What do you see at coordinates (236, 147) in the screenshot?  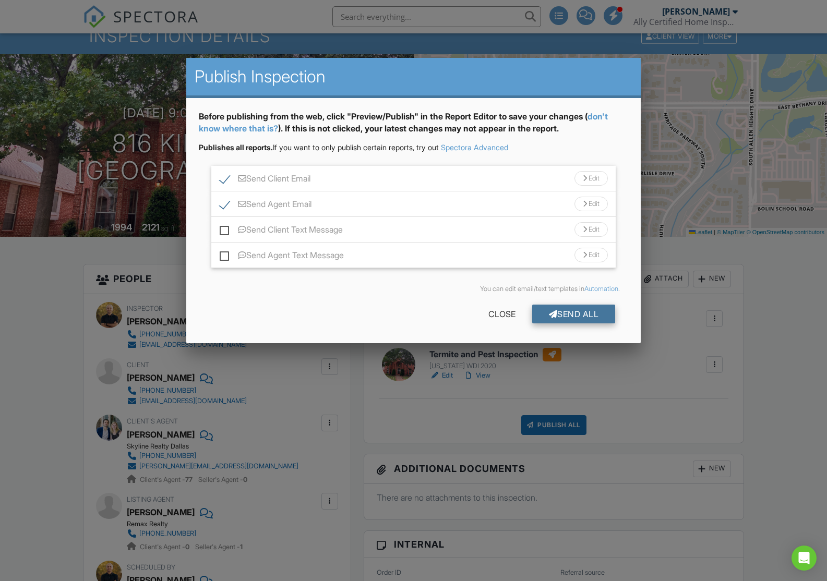 I see `strong: Publishes all reports.` at bounding box center [236, 147].